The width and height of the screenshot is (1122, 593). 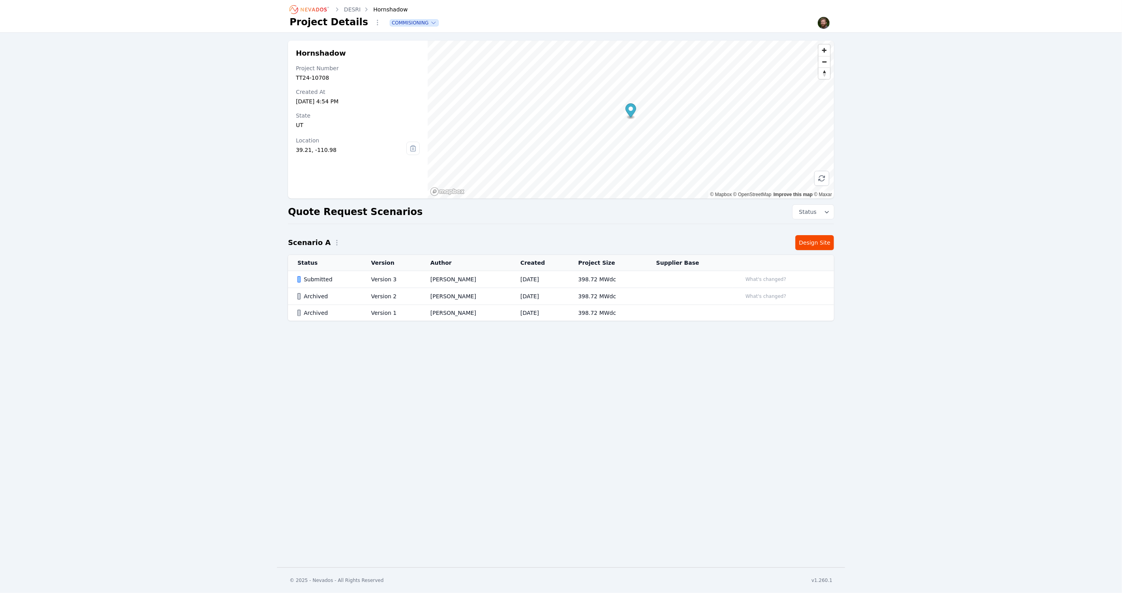 What do you see at coordinates (358, 53) in the screenshot?
I see `h2: Hornshadow` at bounding box center [358, 53].